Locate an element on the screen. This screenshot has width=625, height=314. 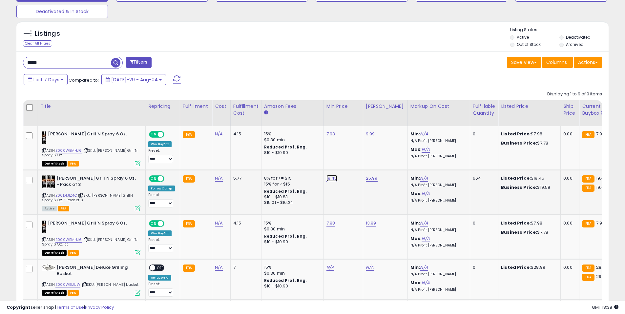
div: Amazon Fees is located at coordinates (292, 106).